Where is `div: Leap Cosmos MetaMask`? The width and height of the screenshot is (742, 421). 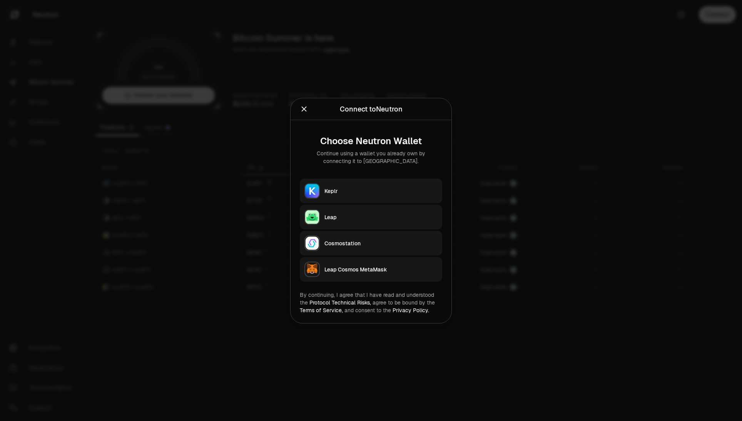 div: Leap Cosmos MetaMask is located at coordinates (381, 269).